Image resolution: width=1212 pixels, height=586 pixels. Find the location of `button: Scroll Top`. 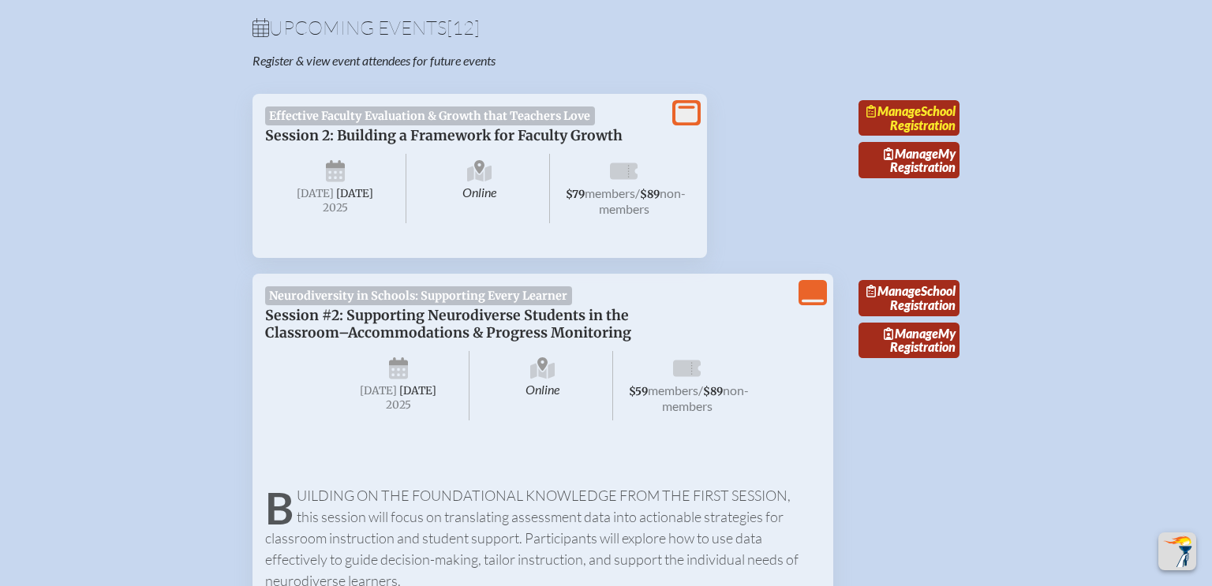

button: Scroll Top is located at coordinates (1177, 552).